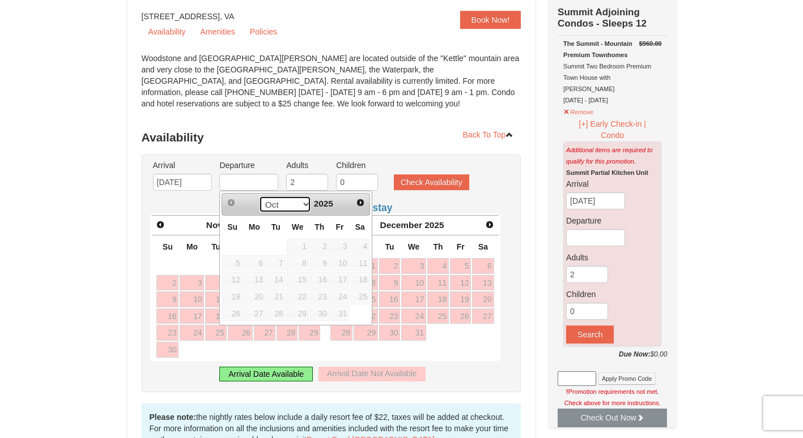 Image resolution: width=803 pixels, height=438 pixels. I want to click on span: Wednesday, so click(297, 227).